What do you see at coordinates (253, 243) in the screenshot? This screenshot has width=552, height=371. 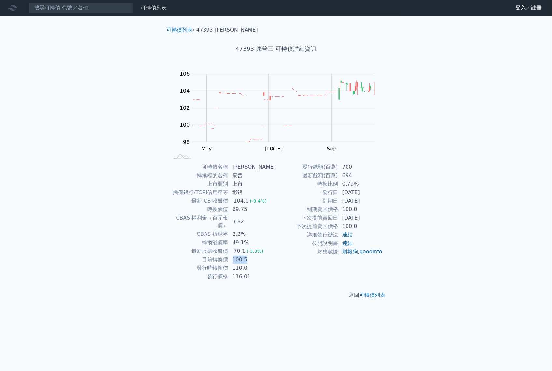 I see `td: 49.1%` at bounding box center [253, 243].